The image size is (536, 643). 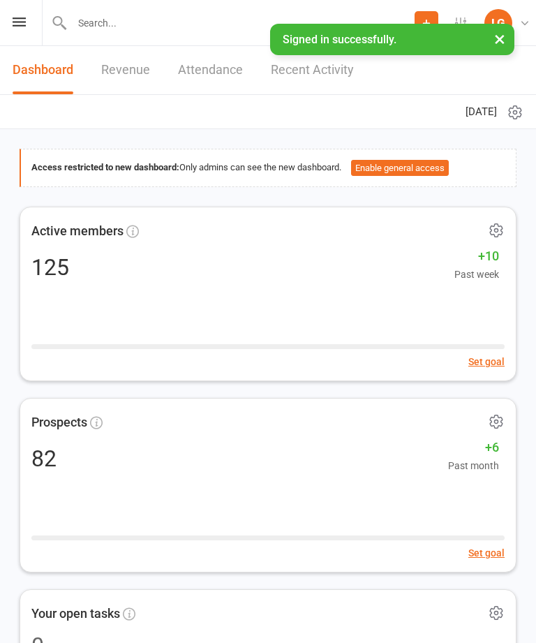 I want to click on div: LG, so click(x=498, y=23).